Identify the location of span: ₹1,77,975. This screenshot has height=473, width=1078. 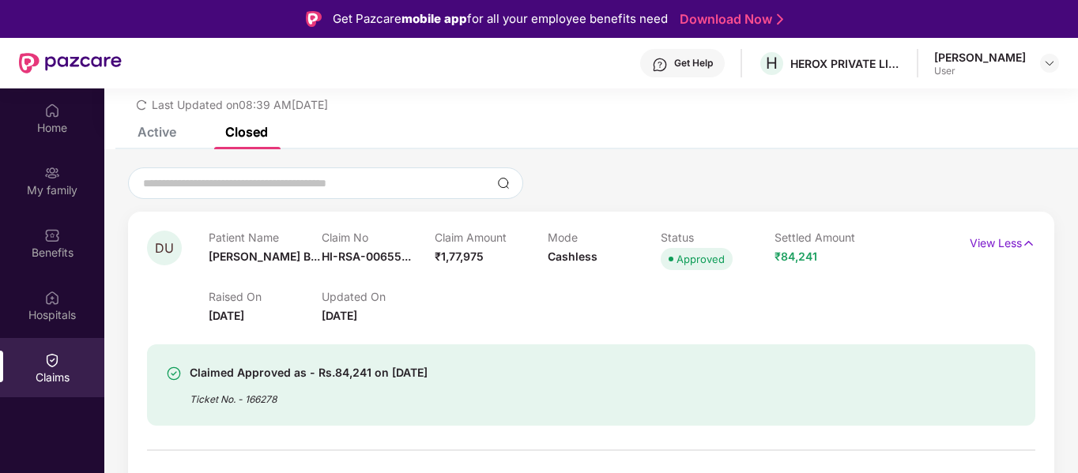
(459, 256).